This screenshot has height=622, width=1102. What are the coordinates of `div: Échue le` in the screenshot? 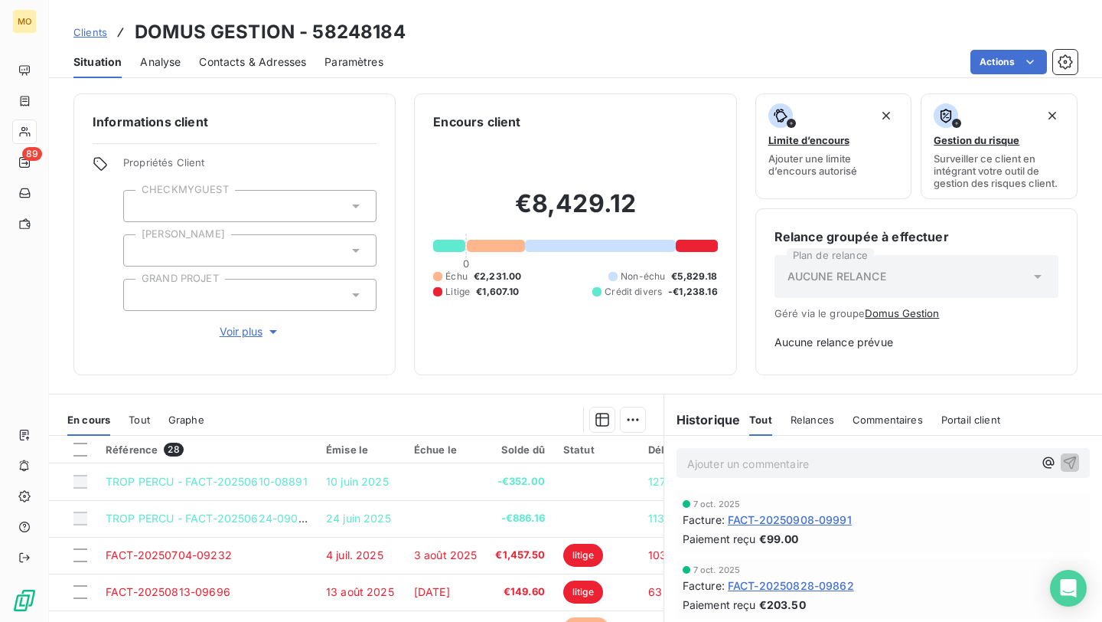 It's located at (446, 449).